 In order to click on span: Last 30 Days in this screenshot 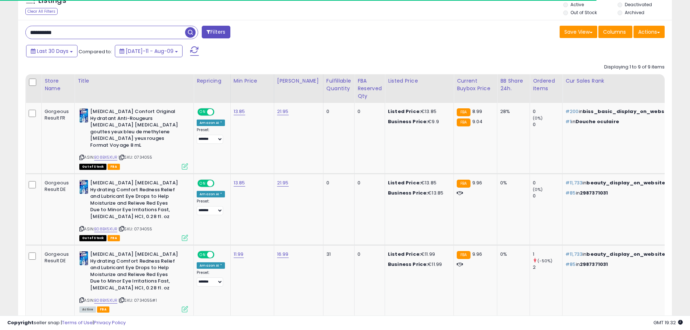, I will do `click(52, 51)`.